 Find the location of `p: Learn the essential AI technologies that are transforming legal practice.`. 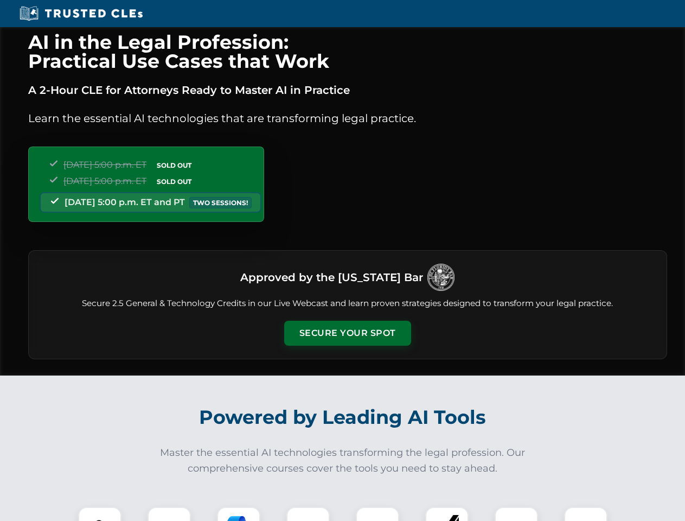

p: Learn the essential AI technologies that are transforming legal practice. is located at coordinates (348, 118).